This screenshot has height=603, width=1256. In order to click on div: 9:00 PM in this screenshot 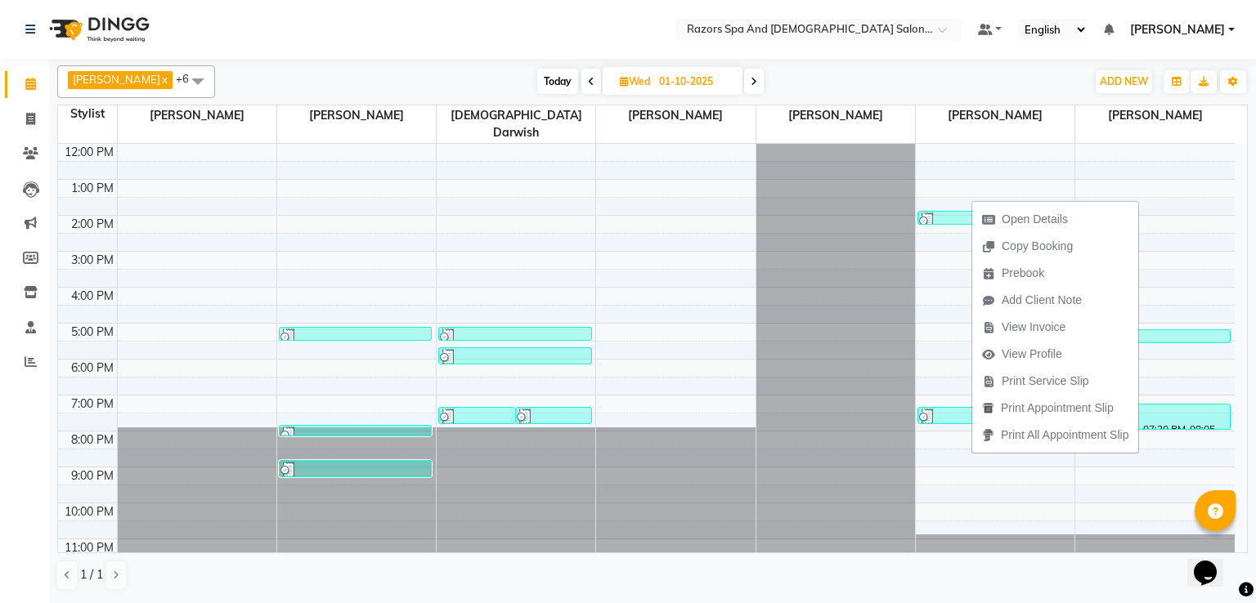, I will do `click(92, 476)`.